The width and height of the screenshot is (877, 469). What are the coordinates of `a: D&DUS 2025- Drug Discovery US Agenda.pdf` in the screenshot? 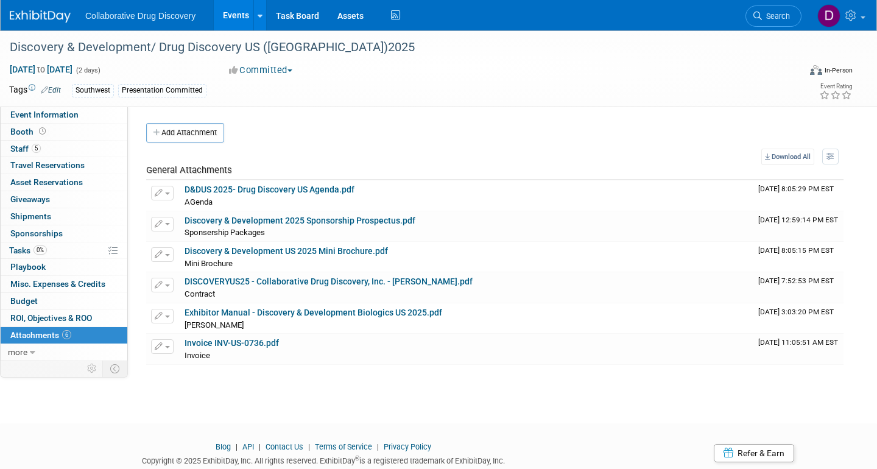 It's located at (269, 189).